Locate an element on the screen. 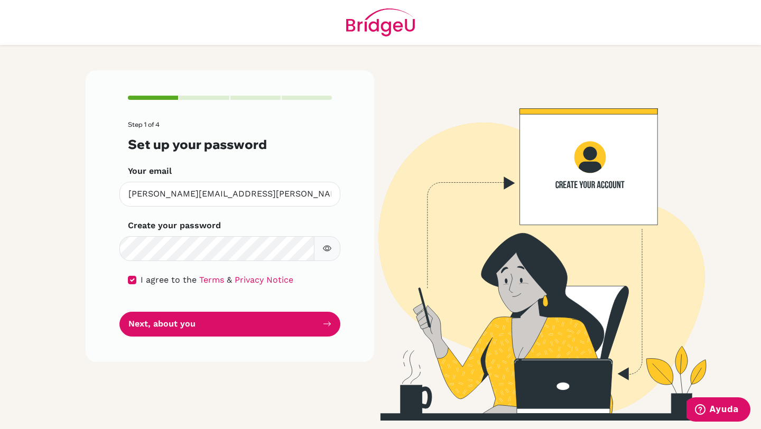 The width and height of the screenshot is (761, 429). span: Step 1 of 4 is located at coordinates (144, 124).